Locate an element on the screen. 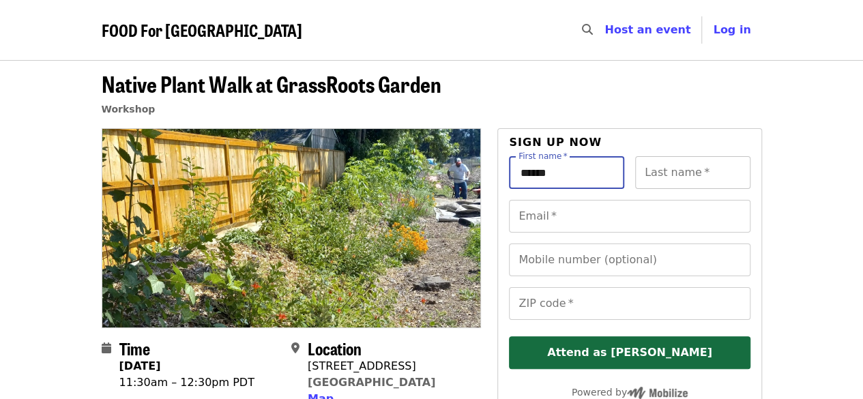  a: Workshop is located at coordinates (128, 109).